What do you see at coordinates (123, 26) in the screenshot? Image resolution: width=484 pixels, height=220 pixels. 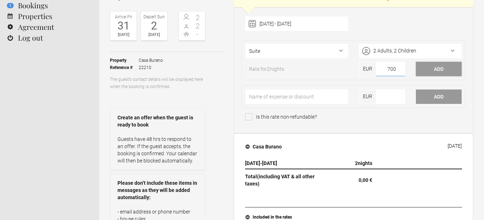 I see `div: 31` at bounding box center [123, 26].